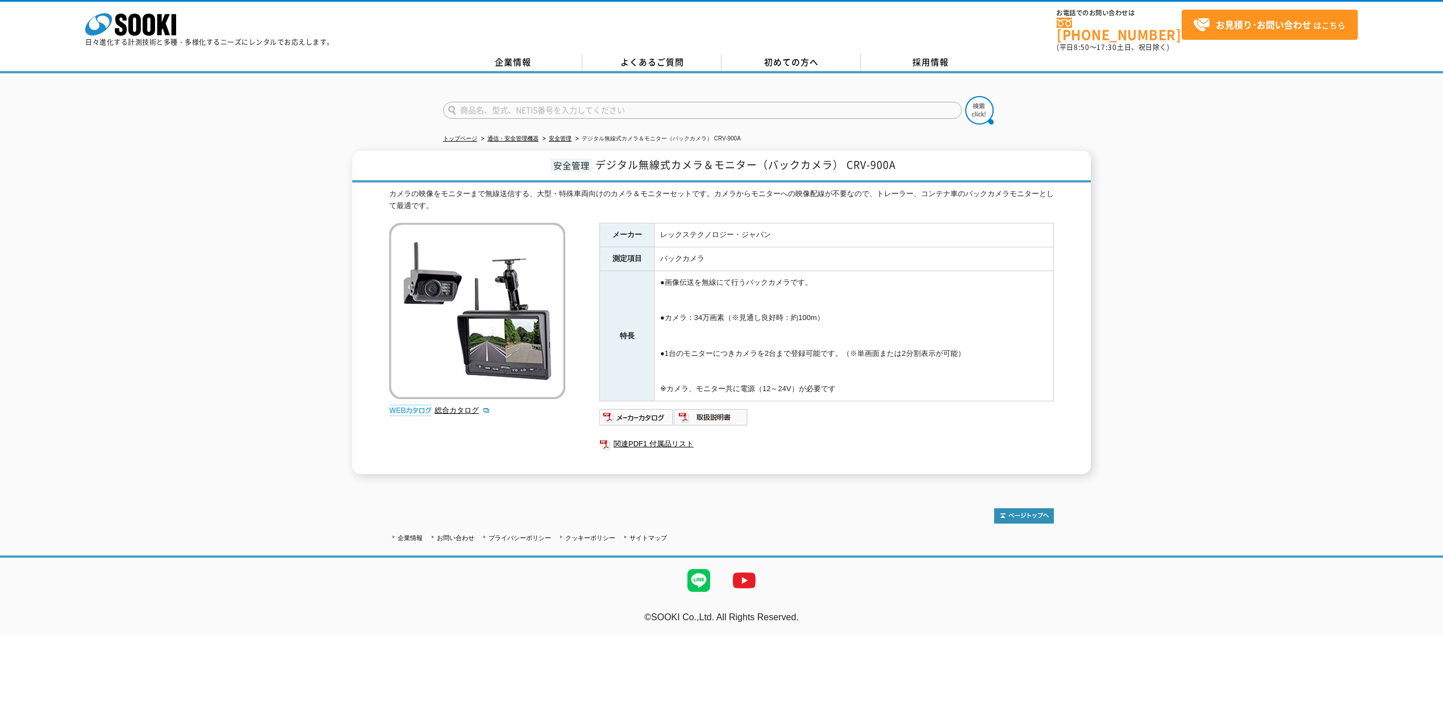 The width and height of the screenshot is (1443, 722). Describe the element at coordinates (854, 235) in the screenshot. I see `td: レックステクノロジー・ジャパン` at that location.